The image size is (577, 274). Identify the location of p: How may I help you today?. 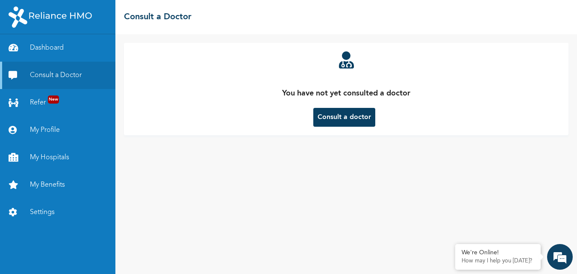
(498, 261).